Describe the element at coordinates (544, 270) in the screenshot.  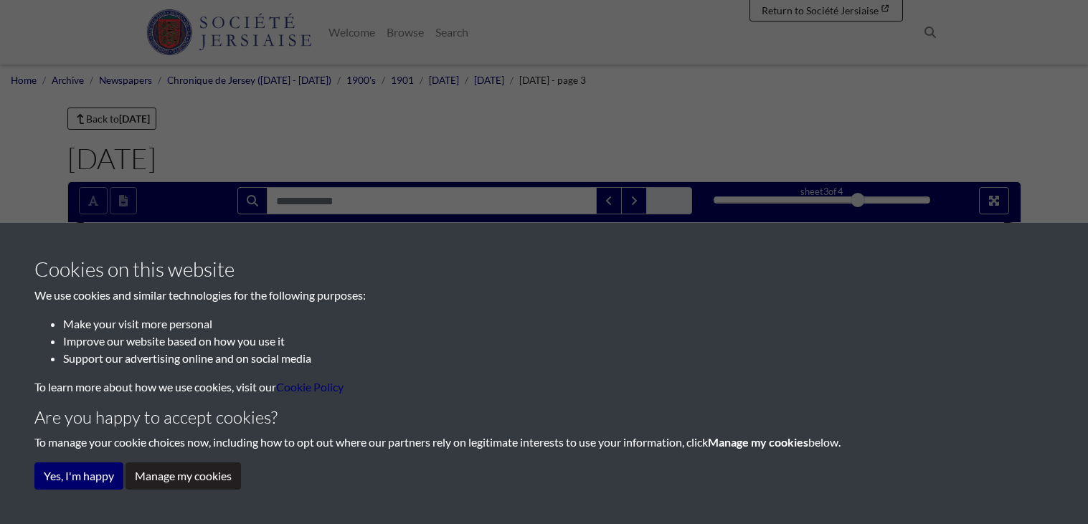
I see `h3: Cookies on this website` at that location.